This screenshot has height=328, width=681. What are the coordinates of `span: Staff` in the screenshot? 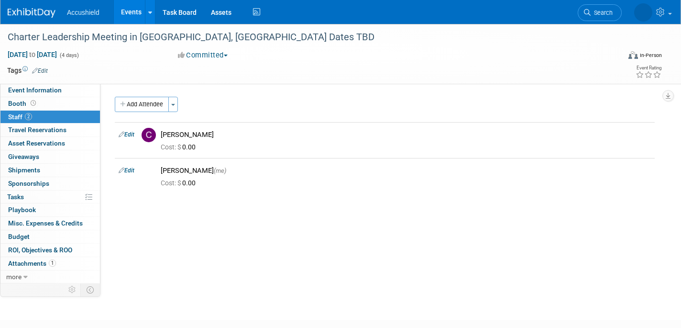 It's located at (20, 117).